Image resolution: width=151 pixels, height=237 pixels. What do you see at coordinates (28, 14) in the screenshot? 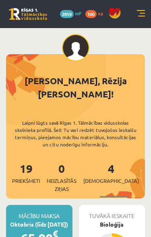
I see `a: Rīgas 1. Tālmācības vidusskola` at bounding box center [28, 14].